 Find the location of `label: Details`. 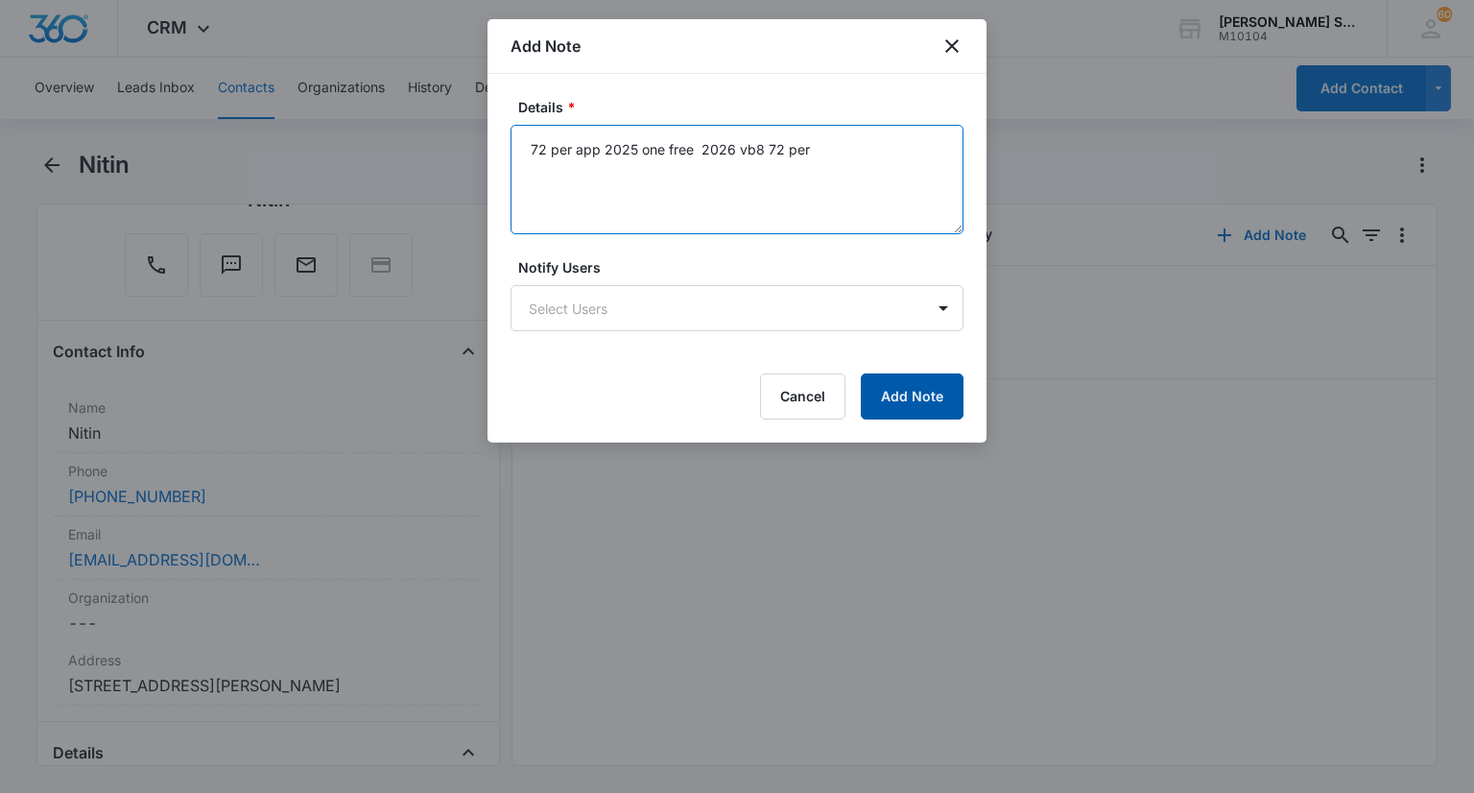

label: Details is located at coordinates (745, 107).